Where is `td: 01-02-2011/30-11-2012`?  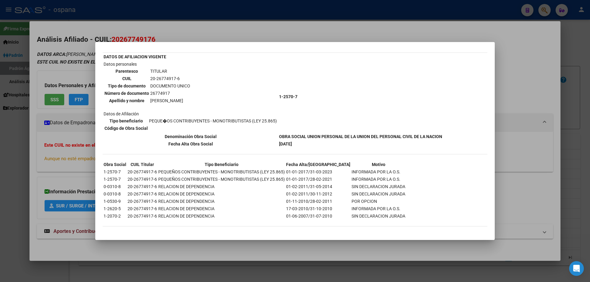 td: 01-02-2011/30-11-2012 is located at coordinates (318, 194).